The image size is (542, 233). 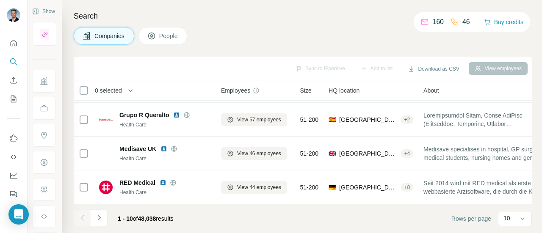 What do you see at coordinates (235, 91) in the screenshot?
I see `span: Employees` at bounding box center [235, 91].